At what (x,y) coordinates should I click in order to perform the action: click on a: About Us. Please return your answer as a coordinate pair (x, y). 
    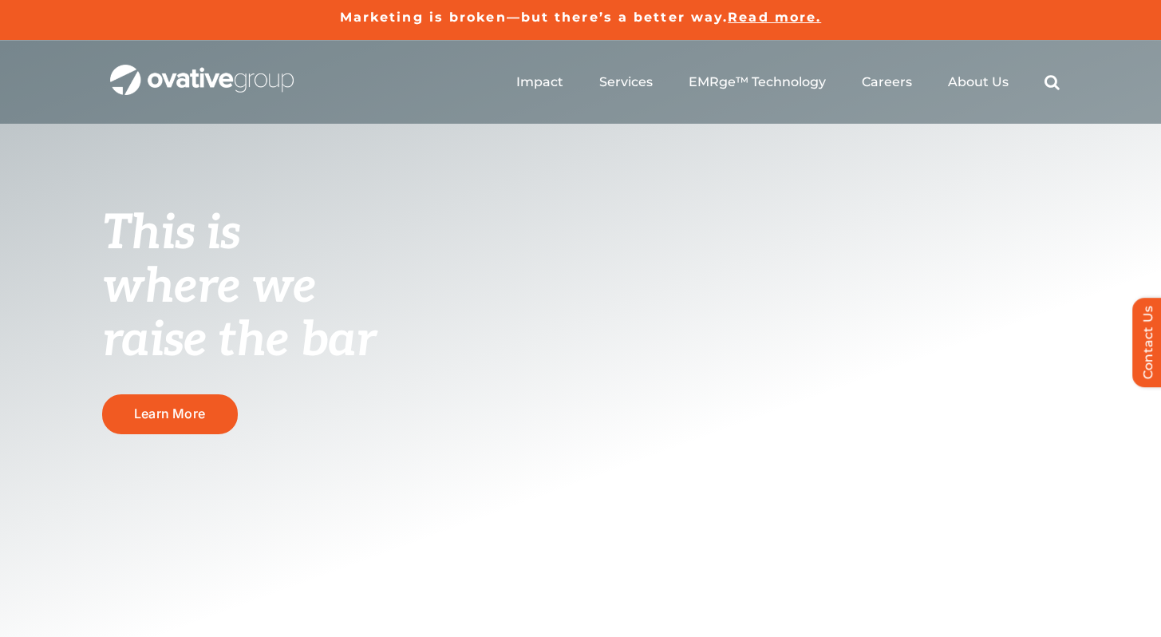
    Looking at the image, I should click on (978, 82).